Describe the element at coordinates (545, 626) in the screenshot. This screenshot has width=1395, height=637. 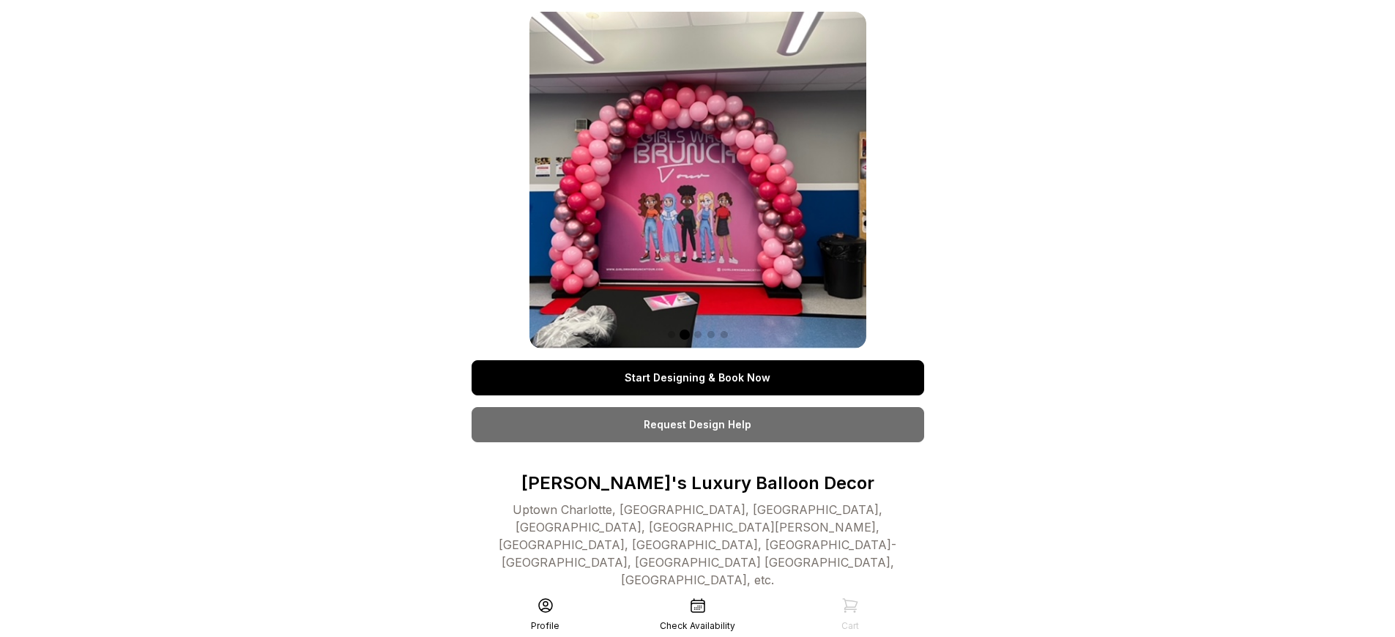
I see `div: Profile` at that location.